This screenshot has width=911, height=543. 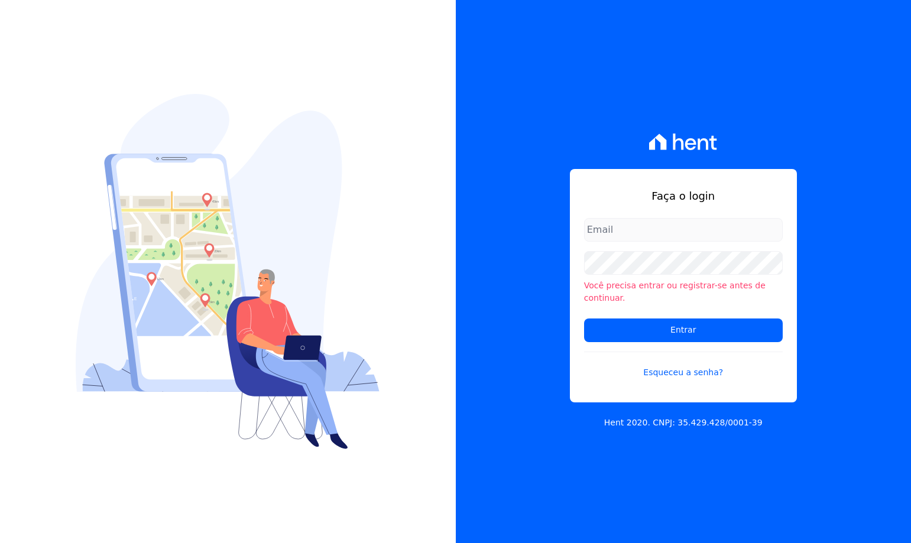 I want to click on h1: Faça o login, so click(x=683, y=196).